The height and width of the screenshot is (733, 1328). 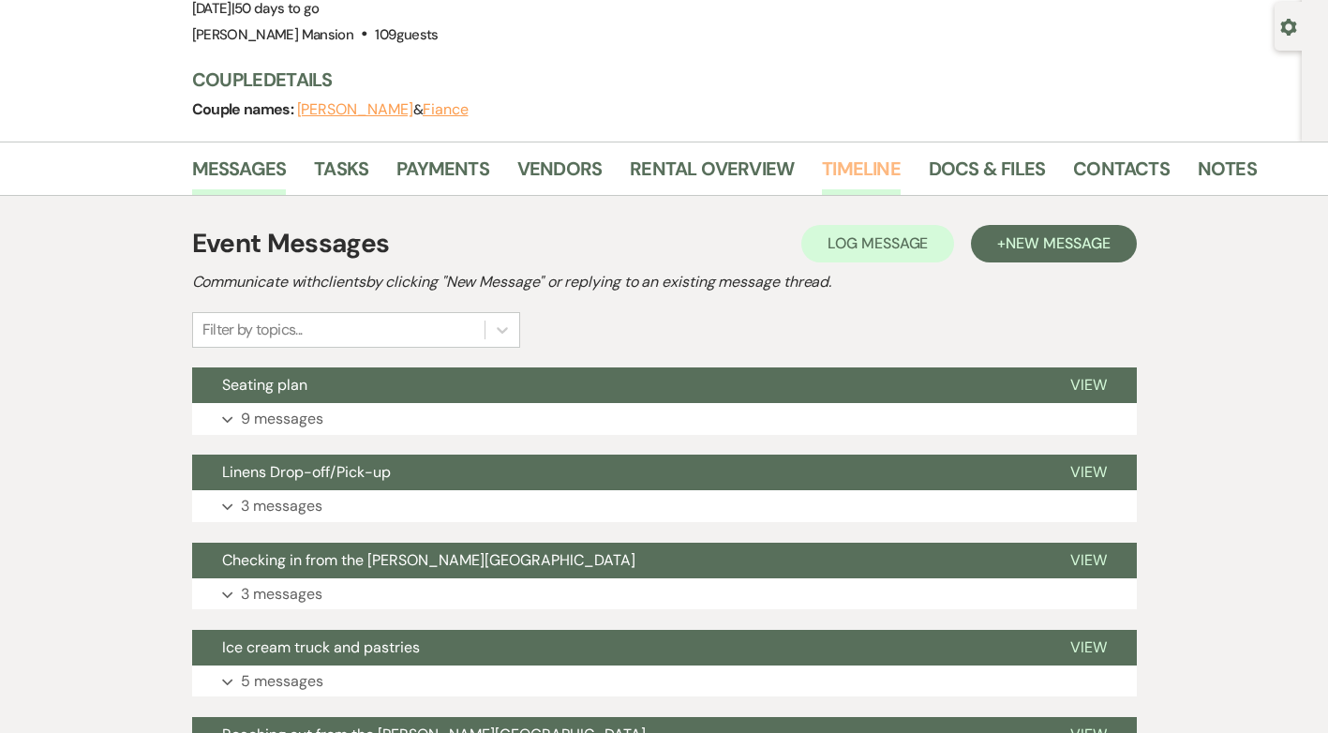 What do you see at coordinates (616, 647) in the screenshot?
I see `button: Ice cream truck and pastries` at bounding box center [616, 647].